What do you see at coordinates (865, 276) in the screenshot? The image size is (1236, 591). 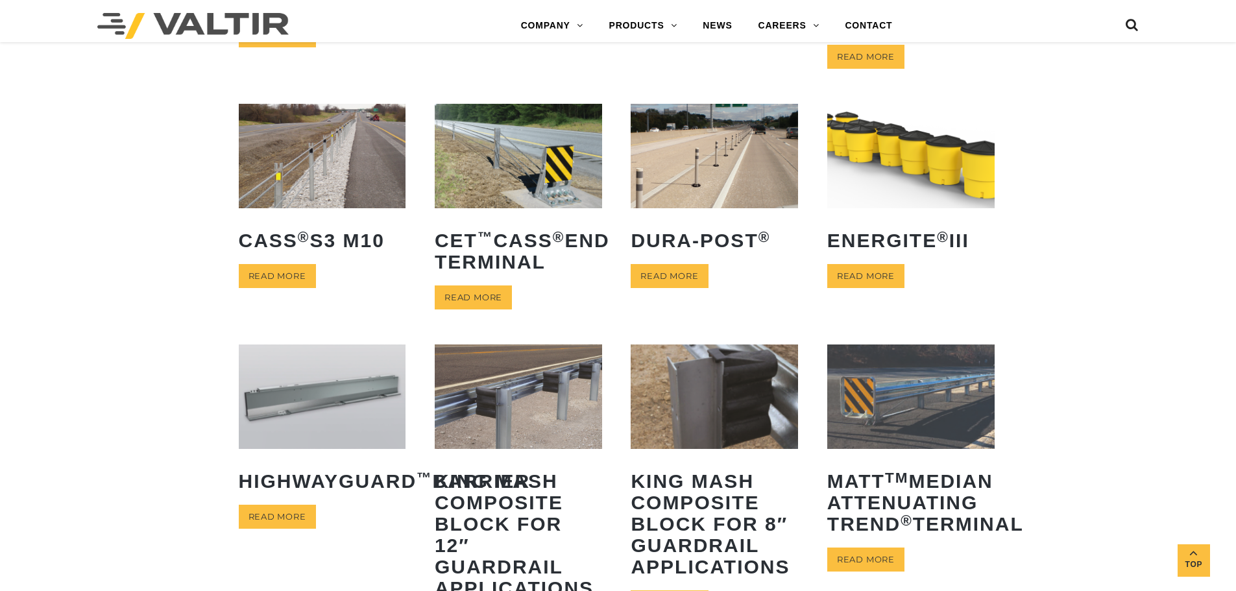 I see `a: Read more about “ENERGITE® III”` at bounding box center [865, 276].